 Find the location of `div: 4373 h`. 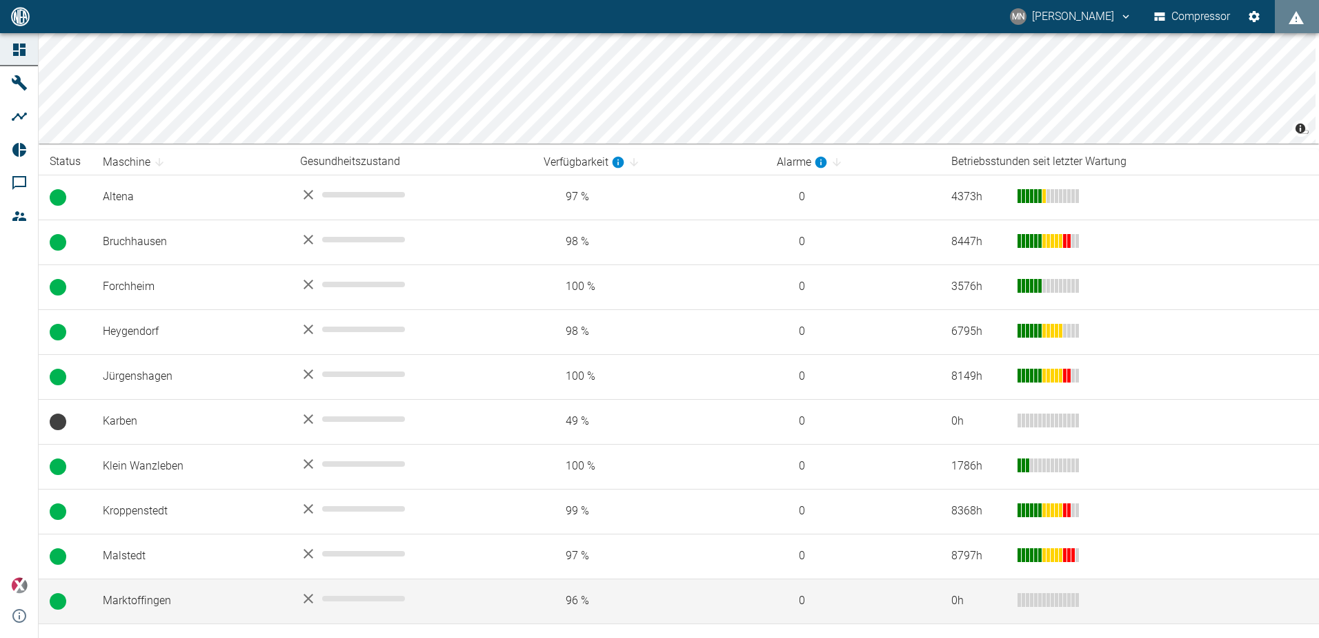

div: 4373 h is located at coordinates (979, 197).